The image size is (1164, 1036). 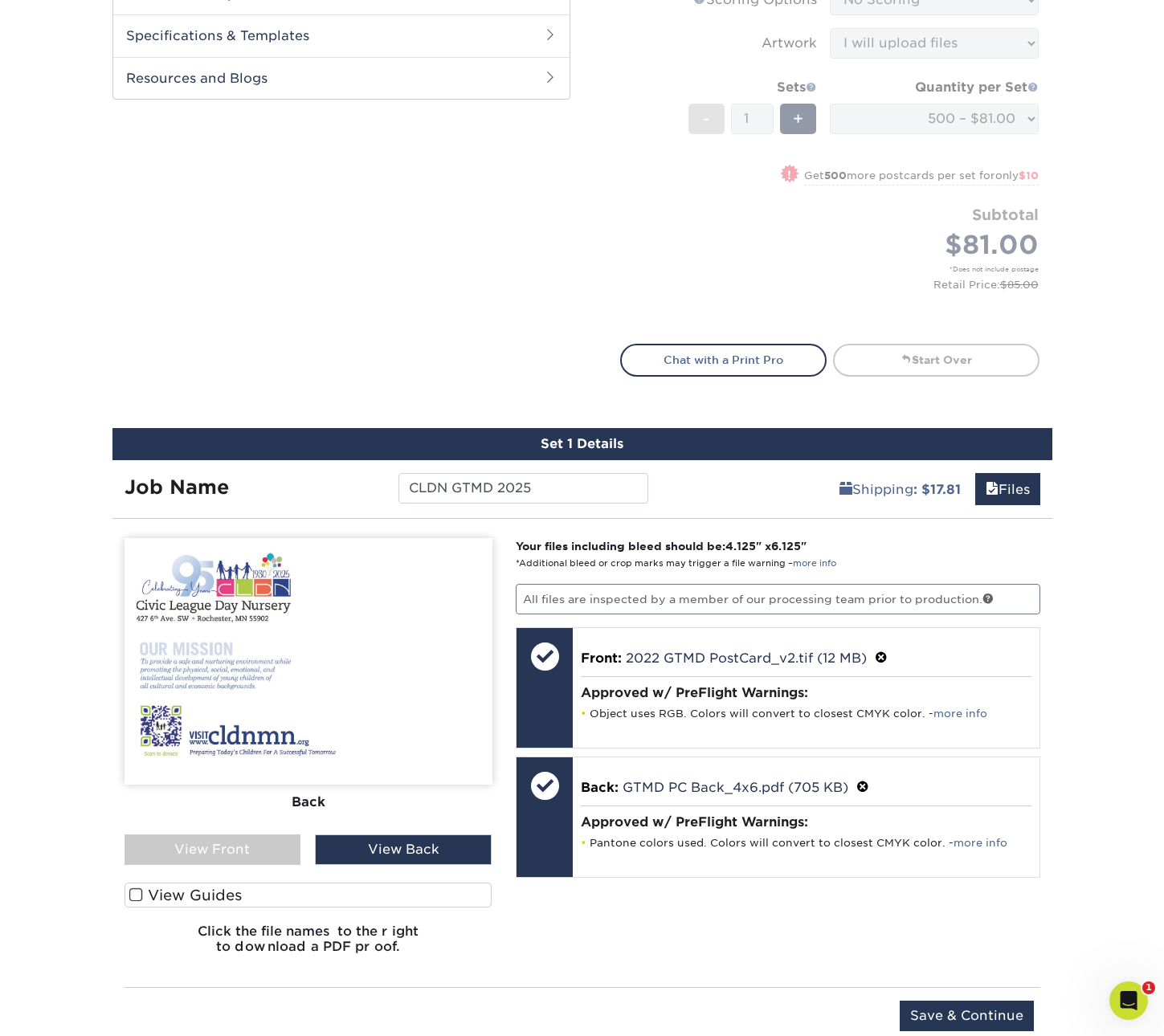 What do you see at coordinates (1148, 987) in the screenshot?
I see `span: 1` at bounding box center [1148, 987].